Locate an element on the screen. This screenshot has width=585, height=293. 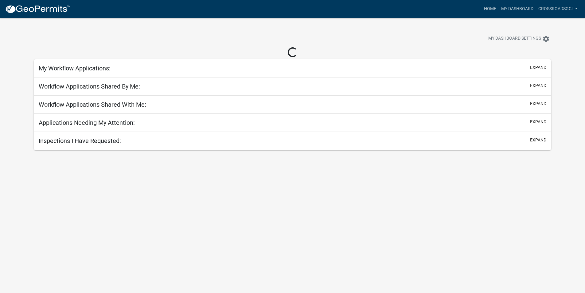
h5: Workflow Applications Shared By Me: is located at coordinates (89, 86).